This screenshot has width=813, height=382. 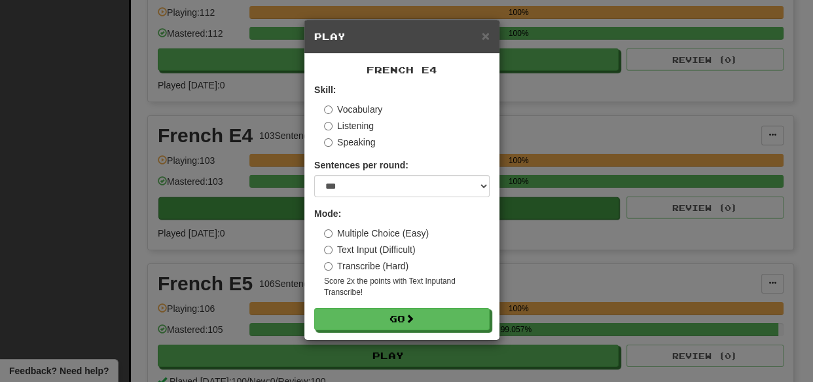 What do you see at coordinates (402, 69) in the screenshot?
I see `span: French E4` at bounding box center [402, 69].